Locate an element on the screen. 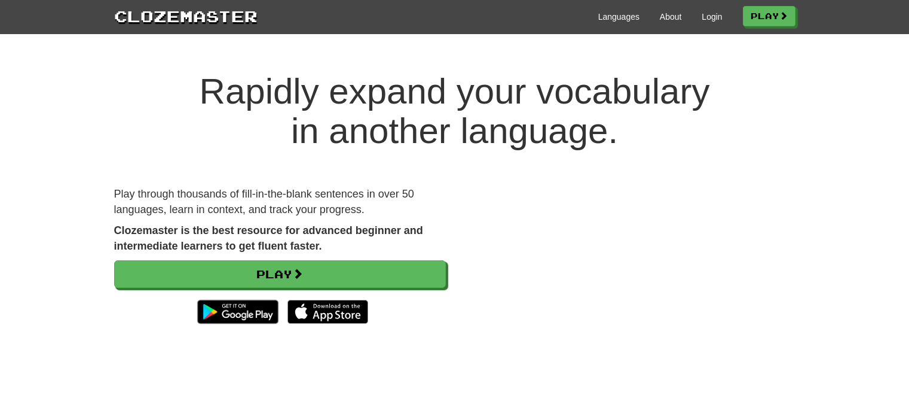 The image size is (909, 416). a: About is located at coordinates (671, 17).